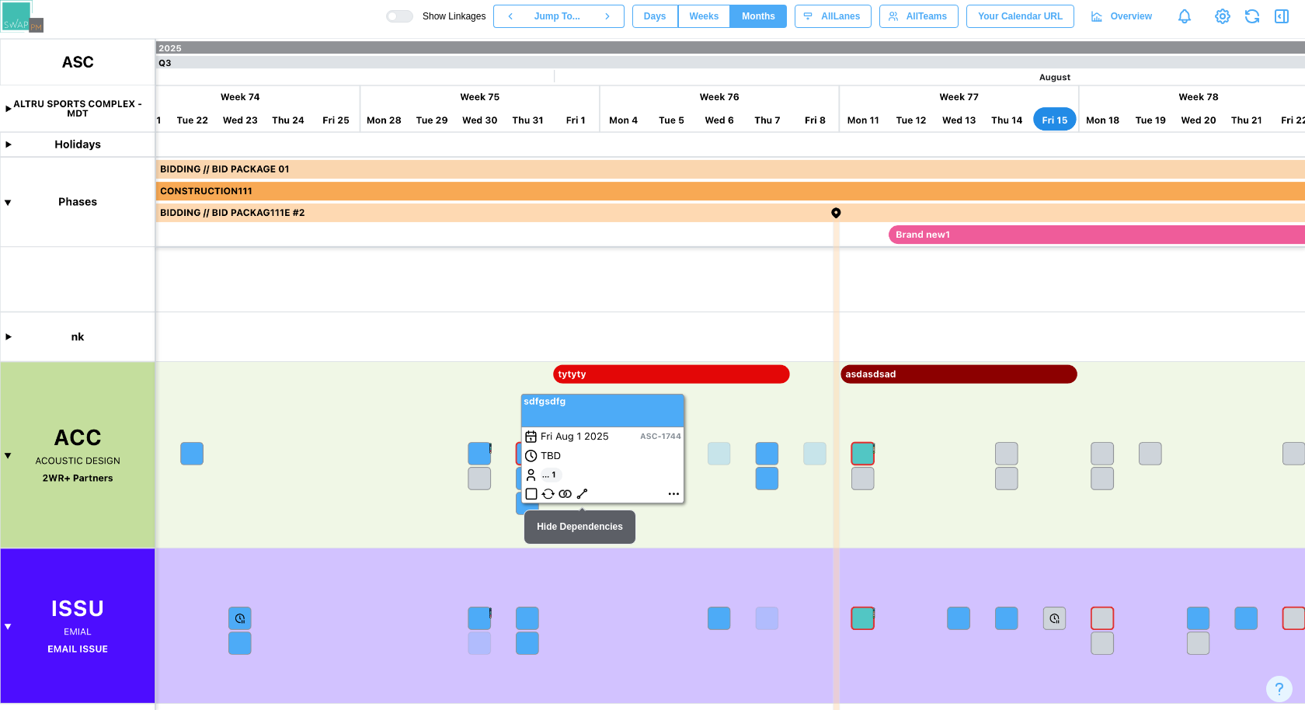  I want to click on span: Months, so click(758, 16).